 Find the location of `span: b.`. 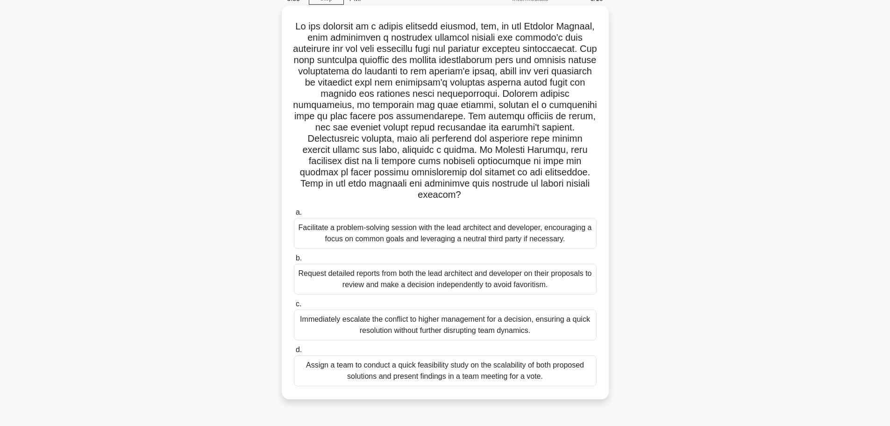

span: b. is located at coordinates (299, 257).